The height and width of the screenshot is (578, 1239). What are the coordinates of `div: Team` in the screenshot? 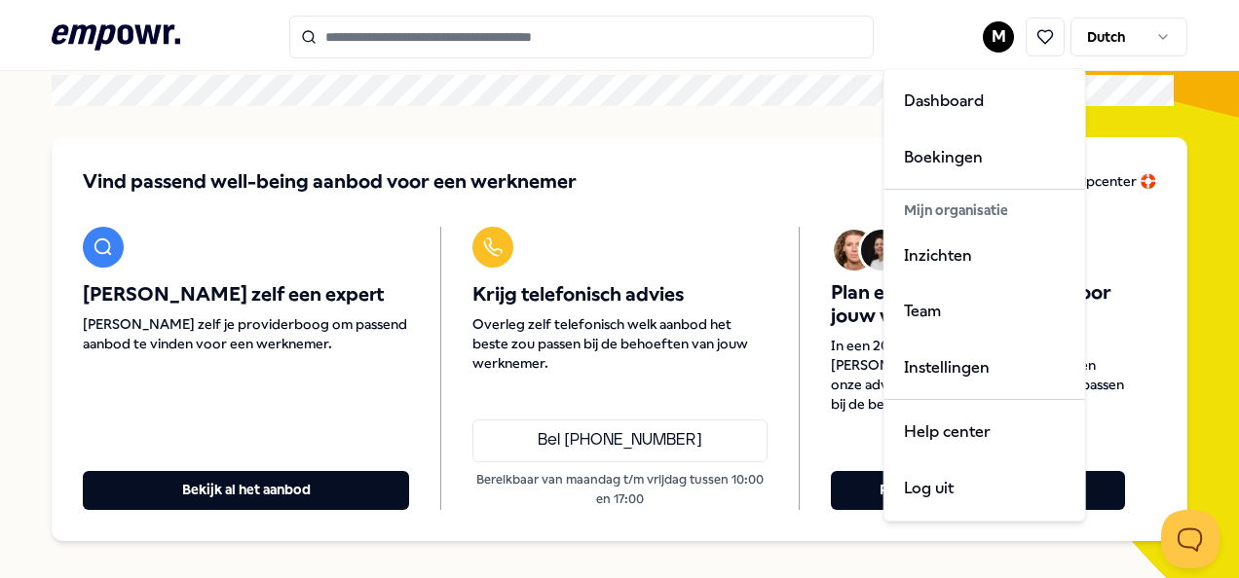 It's located at (984, 312).